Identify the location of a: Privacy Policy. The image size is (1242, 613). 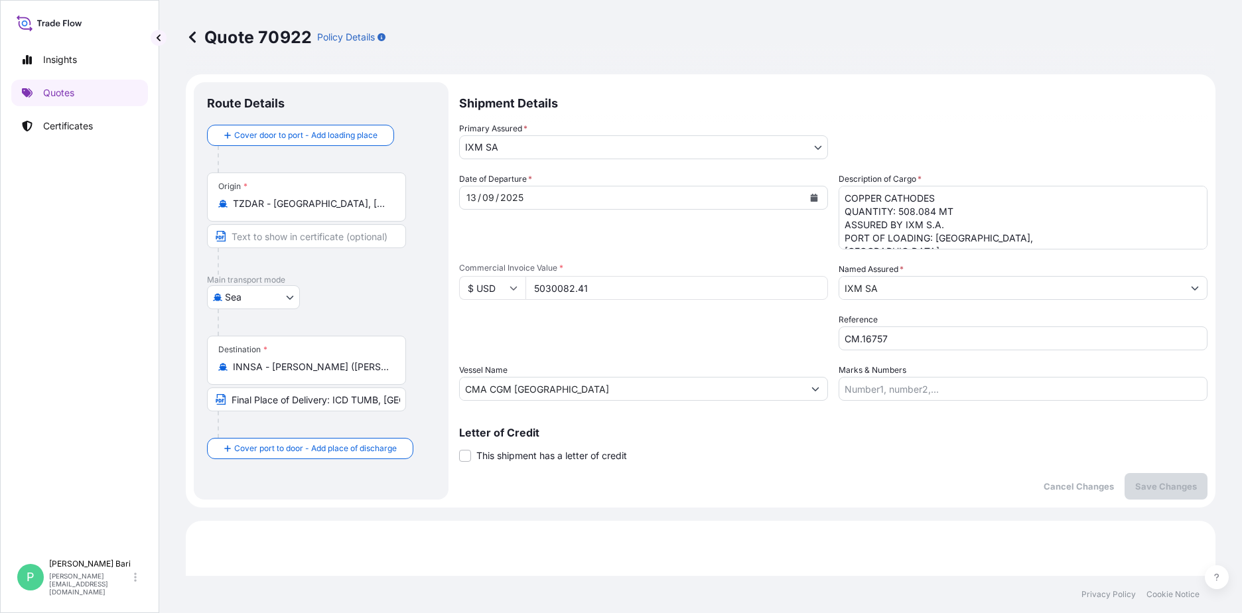
(1109, 595).